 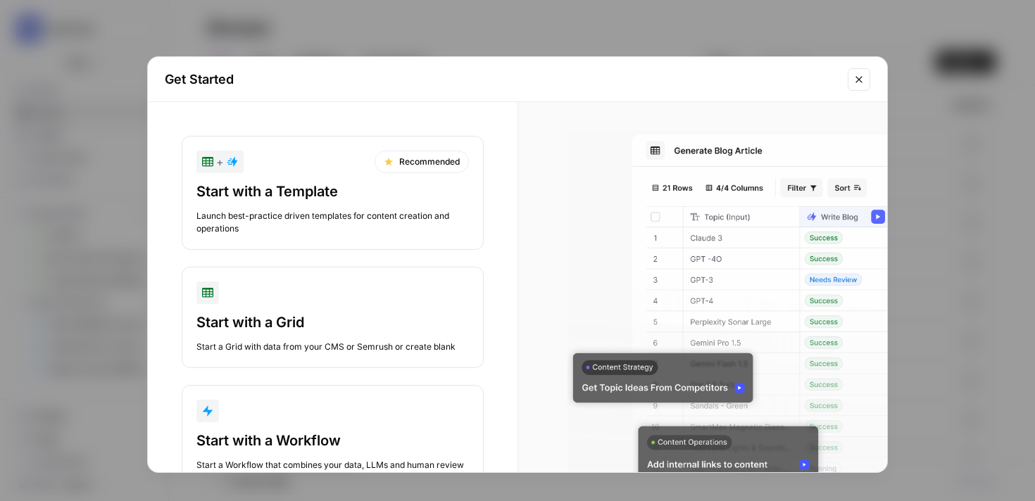 What do you see at coordinates (332, 347) in the screenshot?
I see `div: Start a Grid with data from your CMS or Semrush or create blank` at bounding box center [332, 347].